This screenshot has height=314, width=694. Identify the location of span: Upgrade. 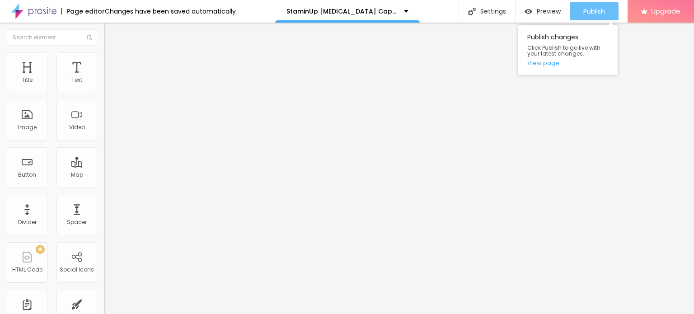
(666, 11).